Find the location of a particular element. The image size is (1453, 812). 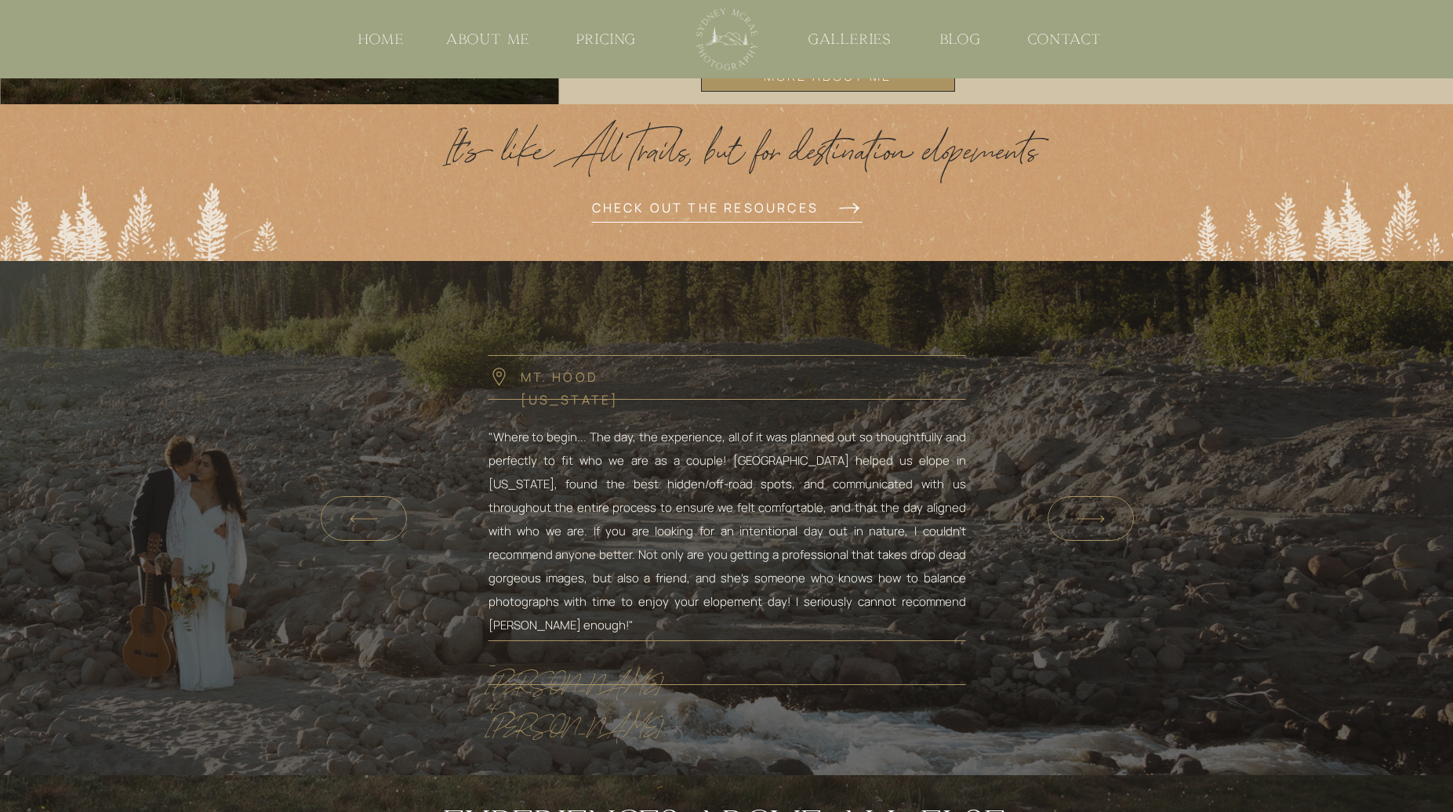

a: CONTACT is located at coordinates (1065, 39).